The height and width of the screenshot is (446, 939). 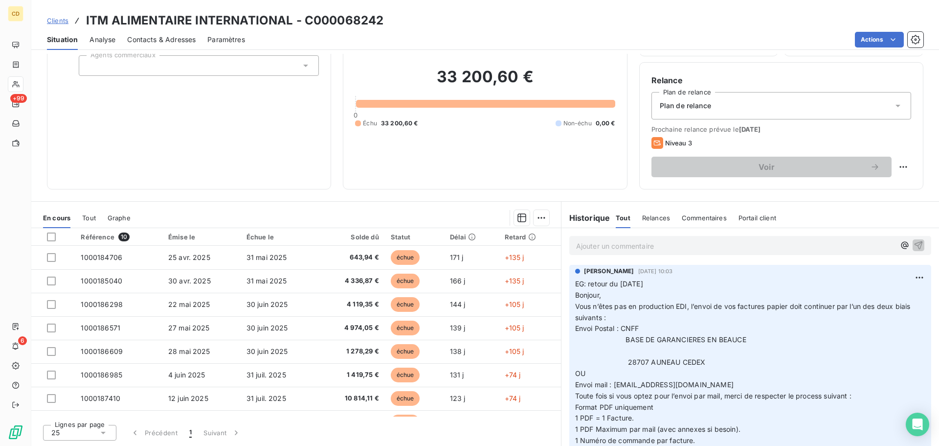 What do you see at coordinates (458, 327) in the screenshot?
I see `span: 139 j` at bounding box center [458, 327].